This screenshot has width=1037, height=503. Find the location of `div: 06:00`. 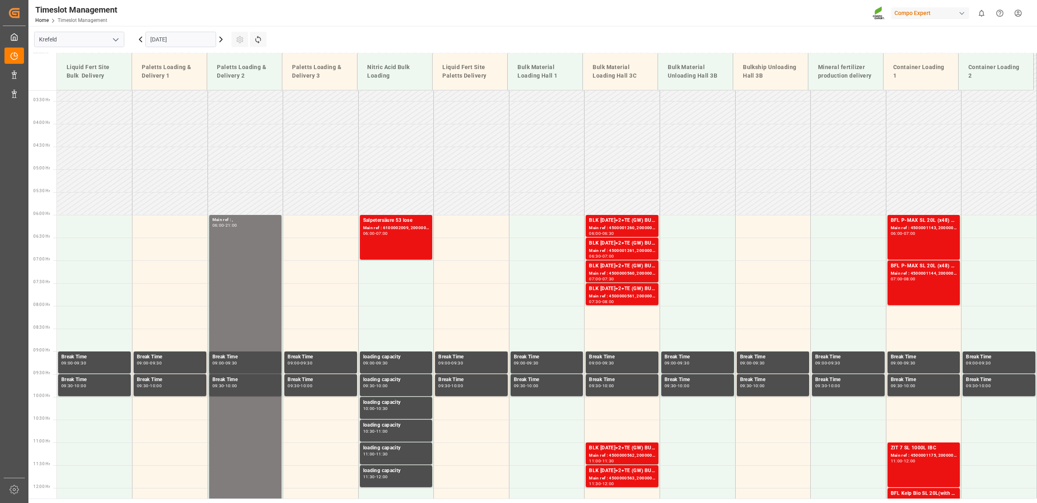

div: 06:00 is located at coordinates (897, 233).